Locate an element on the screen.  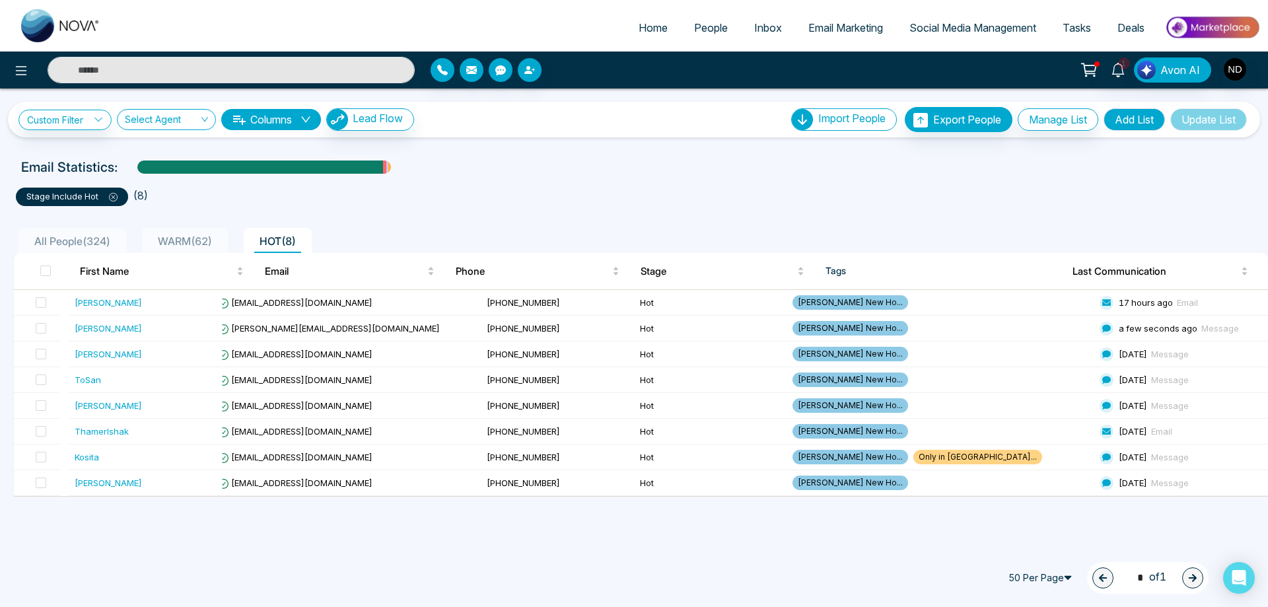
button: Manage List is located at coordinates (1058, 120).